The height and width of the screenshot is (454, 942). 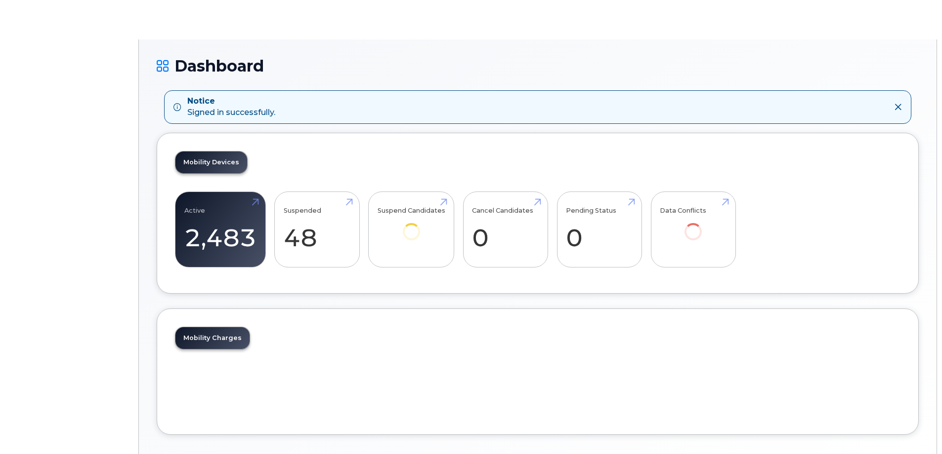 I want to click on a: Pending Status 0, so click(x=599, y=230).